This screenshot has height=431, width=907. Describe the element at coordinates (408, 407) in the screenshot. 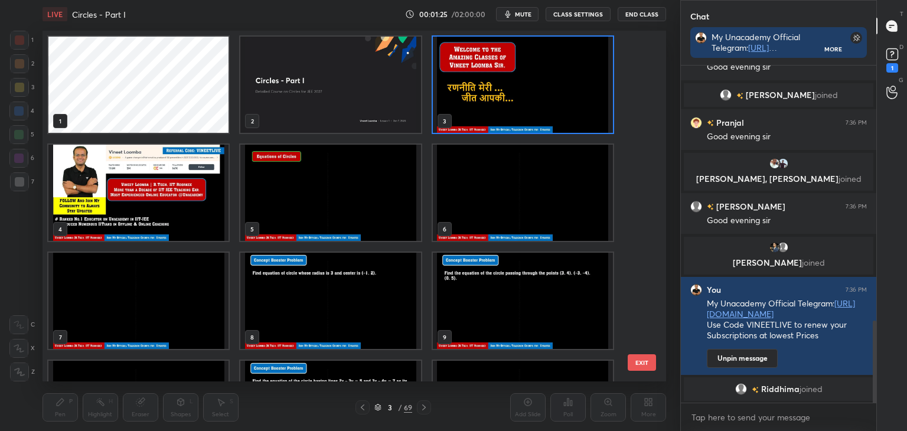

I see `div: 69` at that location.